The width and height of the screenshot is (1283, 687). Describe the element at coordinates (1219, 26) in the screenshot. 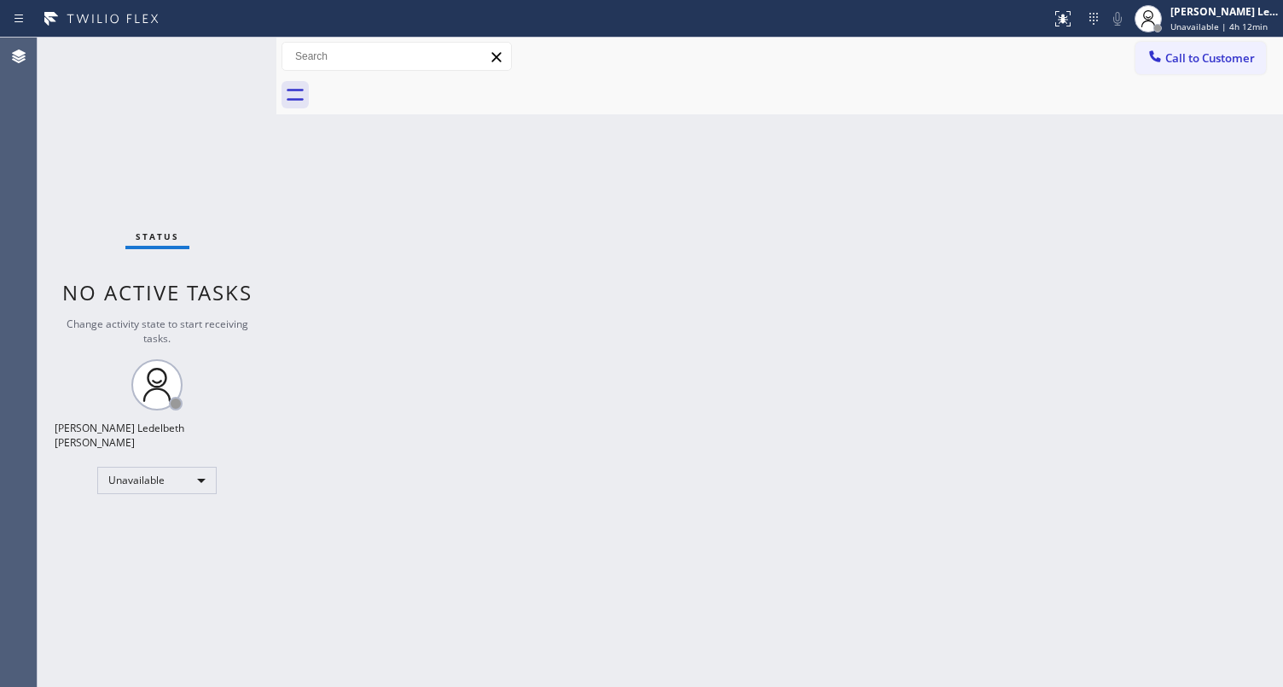

I see `span: Unavailable | 4h 12min` at that location.